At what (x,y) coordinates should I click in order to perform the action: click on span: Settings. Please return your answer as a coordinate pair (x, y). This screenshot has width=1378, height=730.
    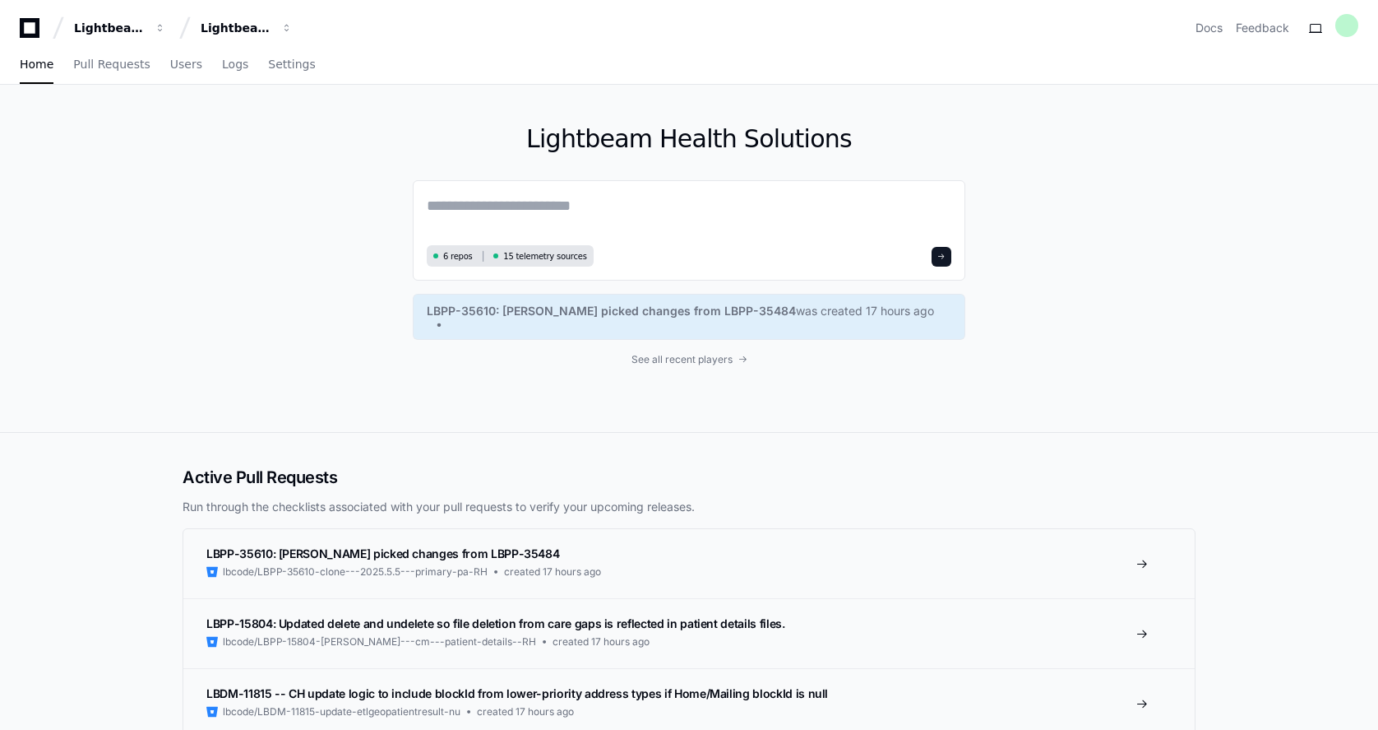
    Looking at the image, I should click on (291, 64).